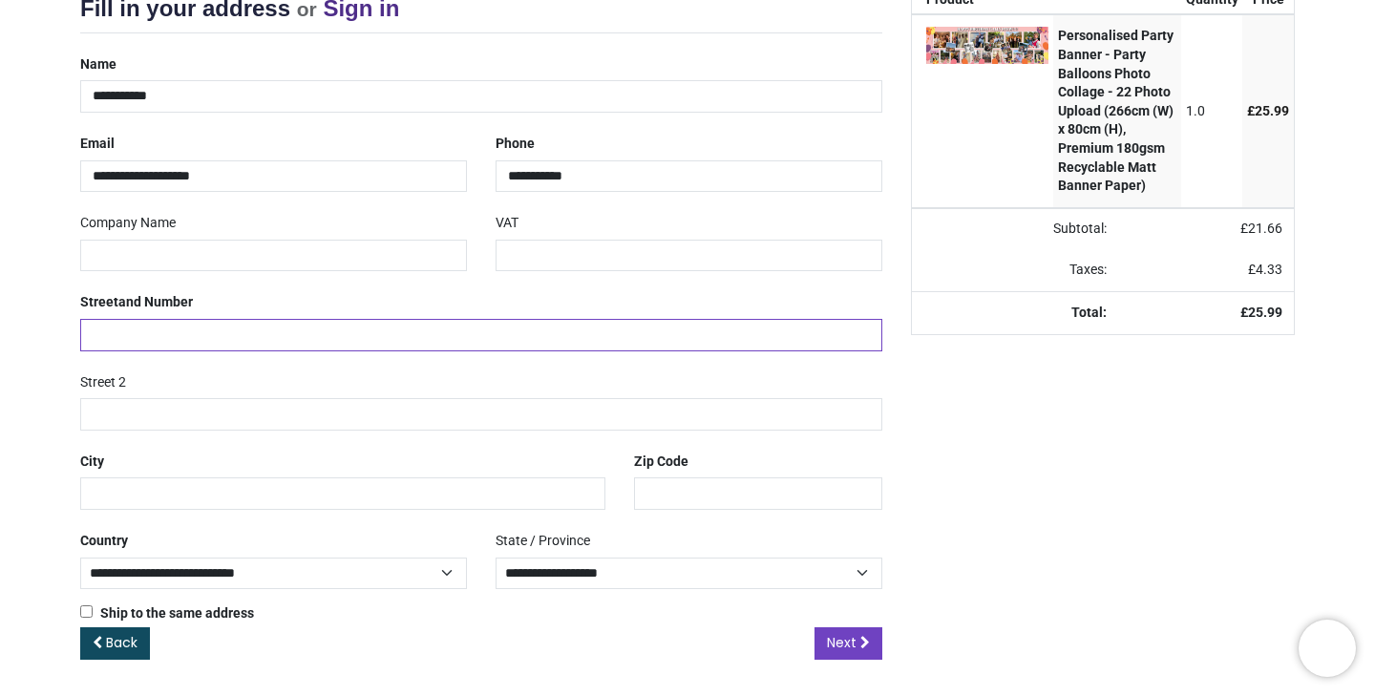 This screenshot has height=696, width=1375. What do you see at coordinates (98, 65) in the screenshot?
I see `label: Name` at bounding box center [98, 65].